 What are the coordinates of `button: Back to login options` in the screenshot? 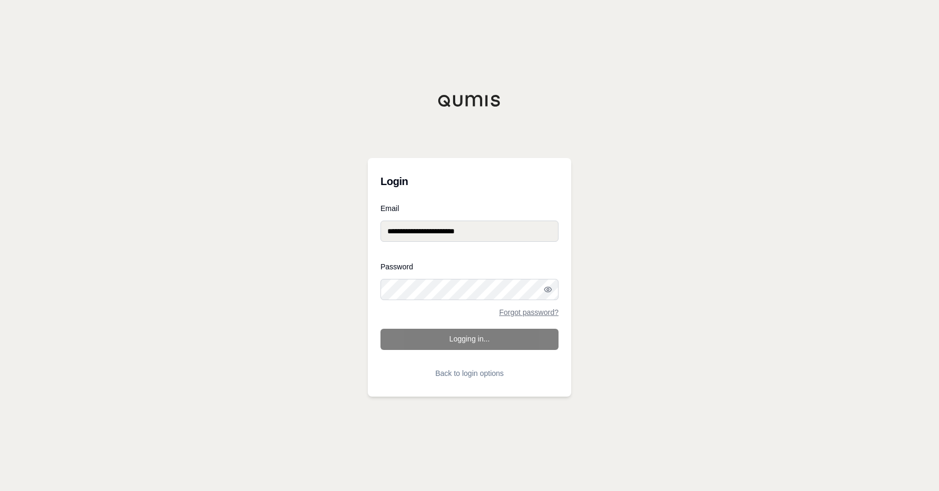 It's located at (469, 373).